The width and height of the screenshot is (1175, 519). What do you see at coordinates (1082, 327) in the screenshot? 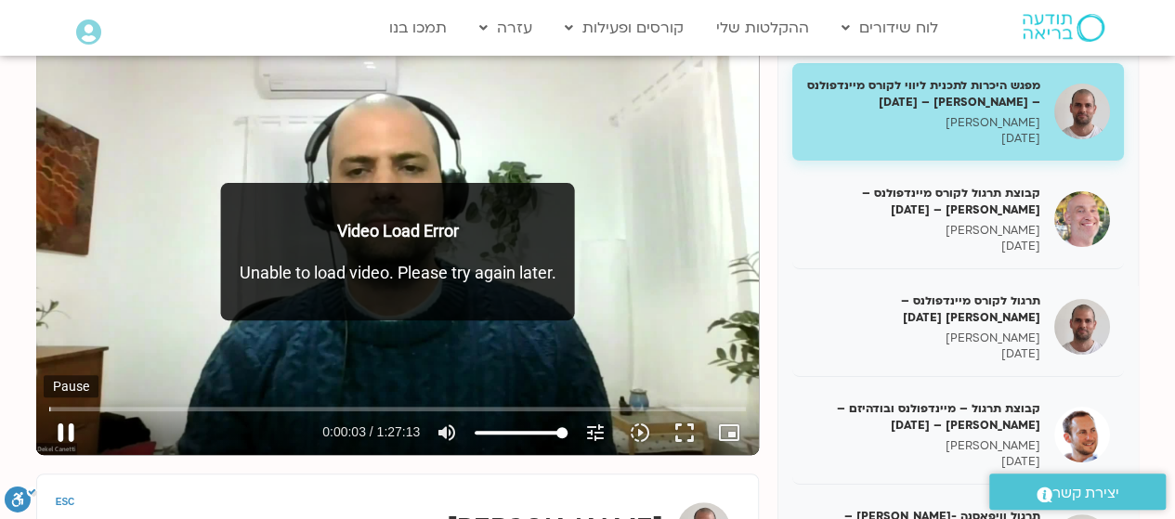
I see `img: תרגול לקורס מיינדפולנס – דקל קנטי 18/12/24` at bounding box center [1082, 327].